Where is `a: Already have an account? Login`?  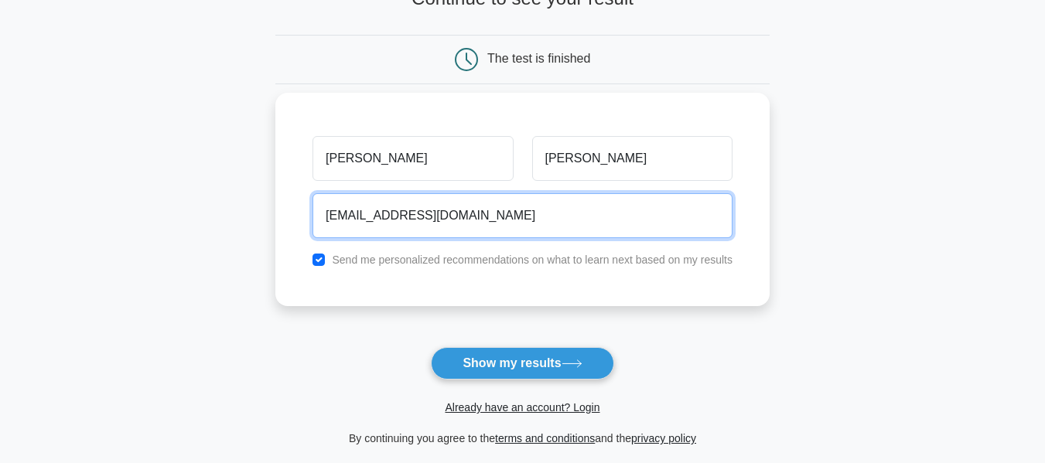 a: Already have an account? Login is located at coordinates (522, 408).